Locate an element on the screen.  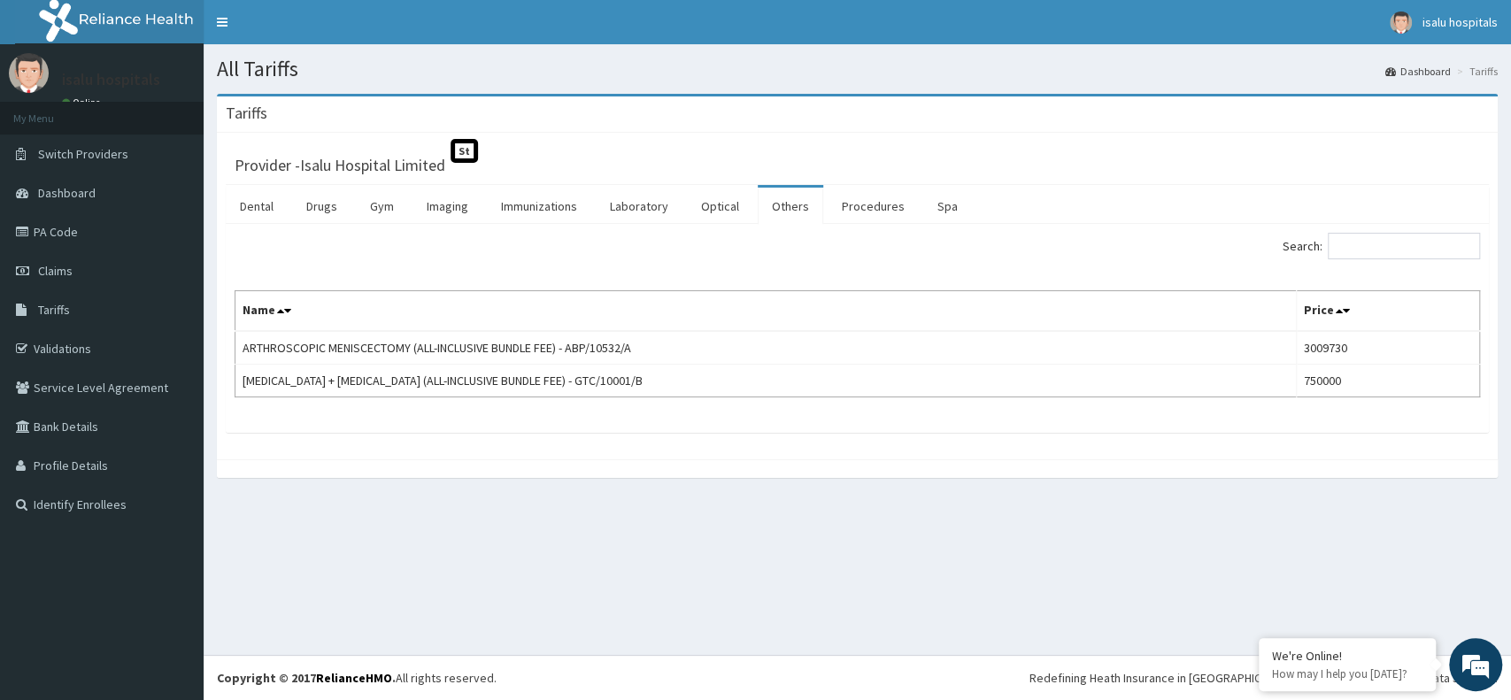
img: d_794563401_company_1708531726252_794563401 is located at coordinates (52, 111).